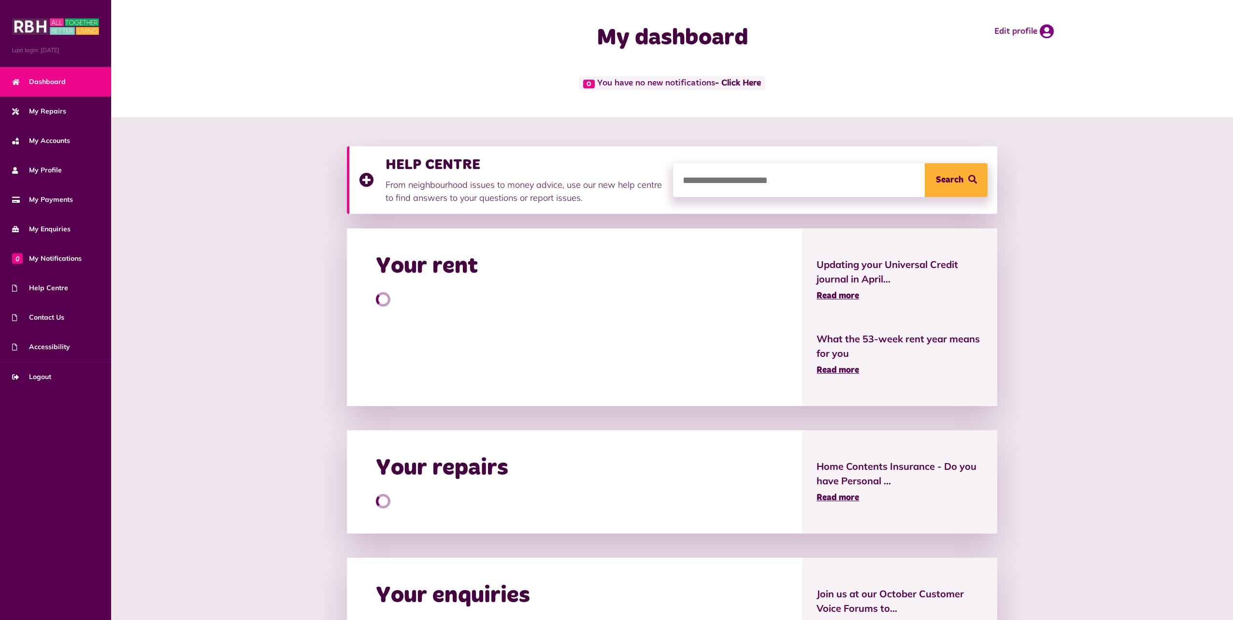 This screenshot has width=1233, height=620. I want to click on span: My Repairs, so click(39, 111).